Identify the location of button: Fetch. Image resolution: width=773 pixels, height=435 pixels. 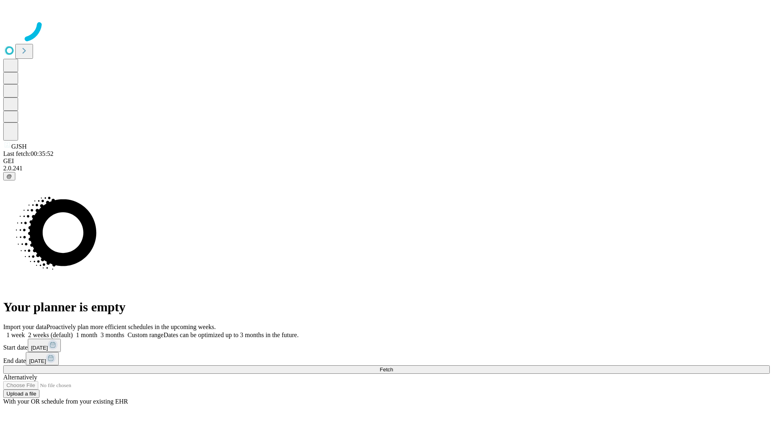
(387, 369).